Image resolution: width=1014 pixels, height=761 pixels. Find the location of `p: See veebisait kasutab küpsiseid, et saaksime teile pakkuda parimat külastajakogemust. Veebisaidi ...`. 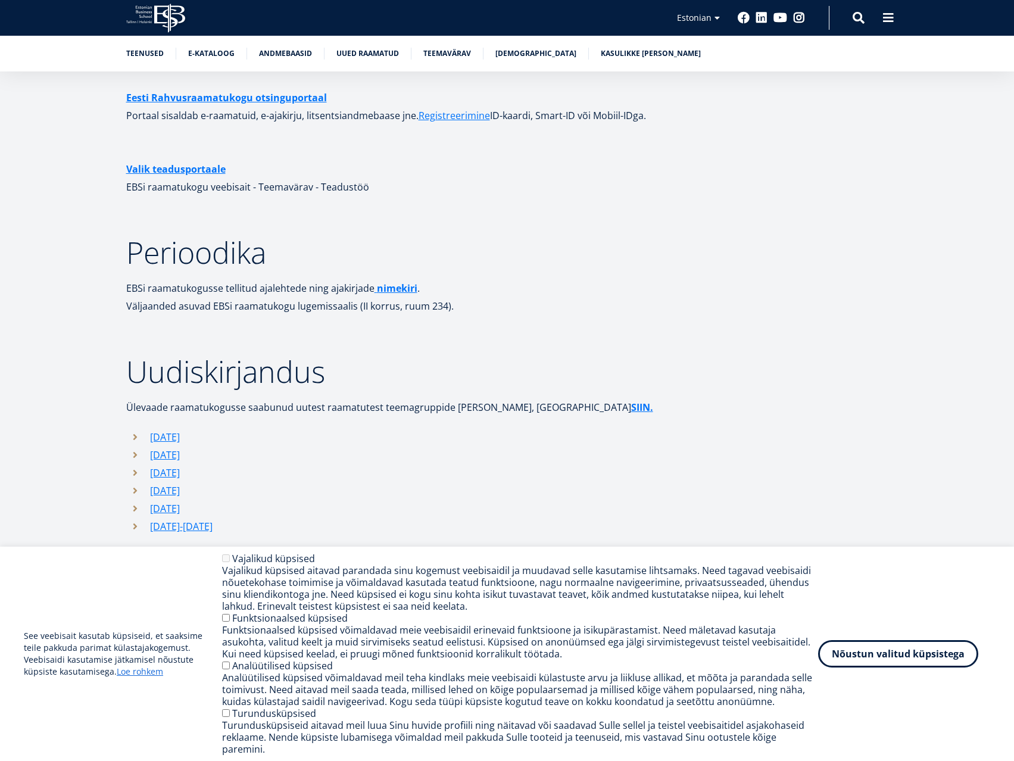

p: See veebisait kasutab küpsiseid, et saaksime teile pakkuda parimat külastajakogemust. Veebisaidi ... is located at coordinates (123, 654).